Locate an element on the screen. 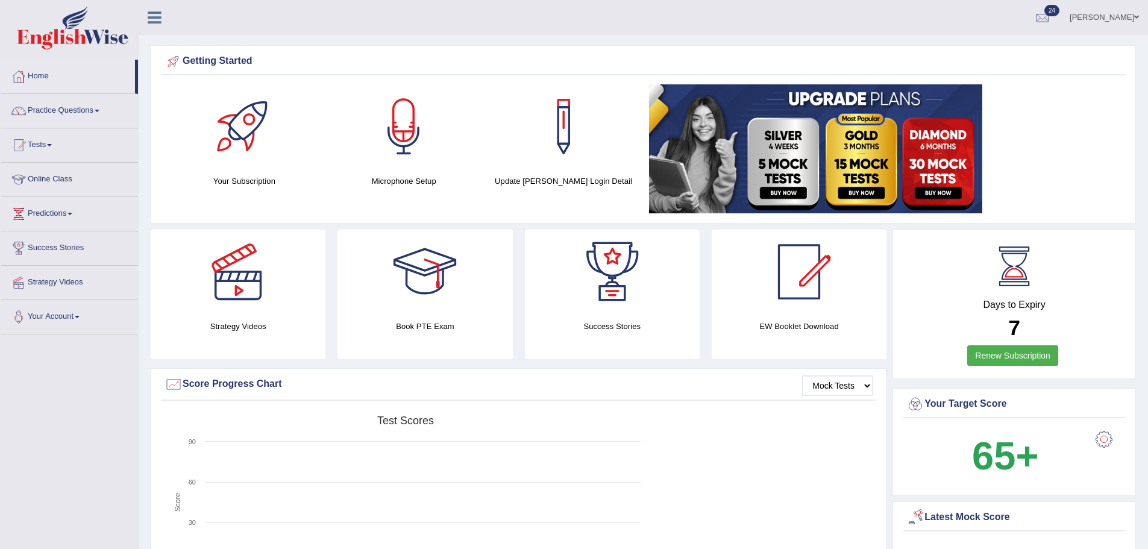 Image resolution: width=1148 pixels, height=549 pixels. img: small5.jpg is located at coordinates (816, 149).